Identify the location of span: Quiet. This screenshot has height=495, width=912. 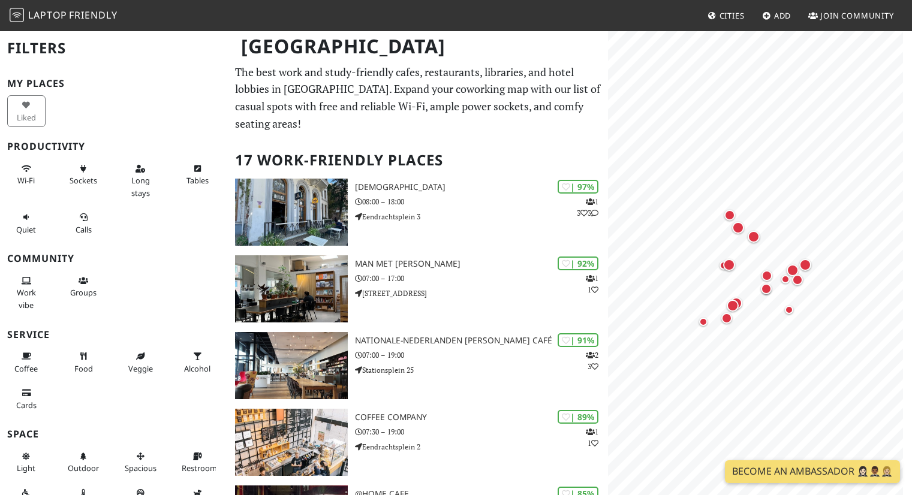
(26, 230).